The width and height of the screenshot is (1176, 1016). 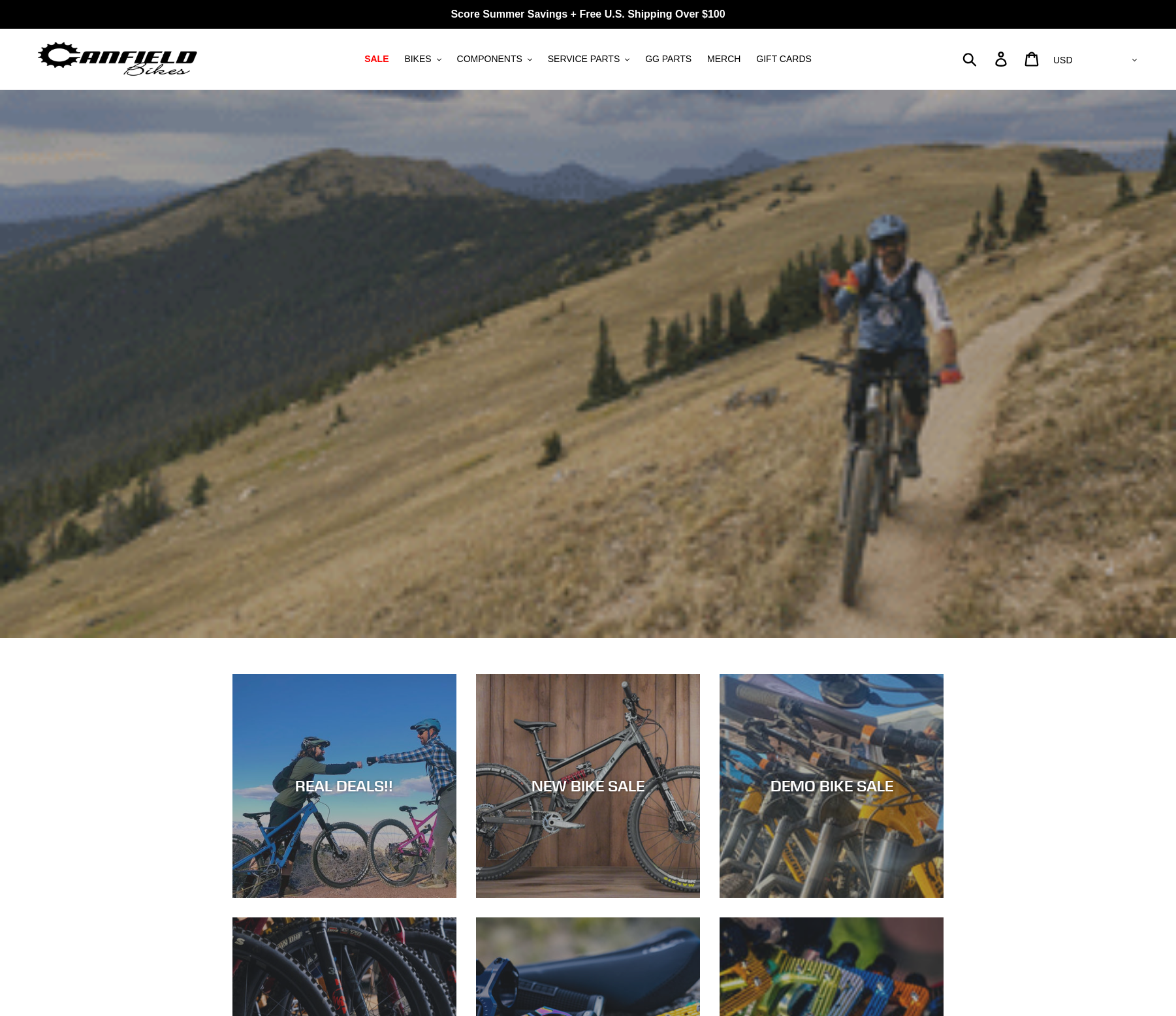 What do you see at coordinates (376, 58) in the screenshot?
I see `span: SALE` at bounding box center [376, 58].